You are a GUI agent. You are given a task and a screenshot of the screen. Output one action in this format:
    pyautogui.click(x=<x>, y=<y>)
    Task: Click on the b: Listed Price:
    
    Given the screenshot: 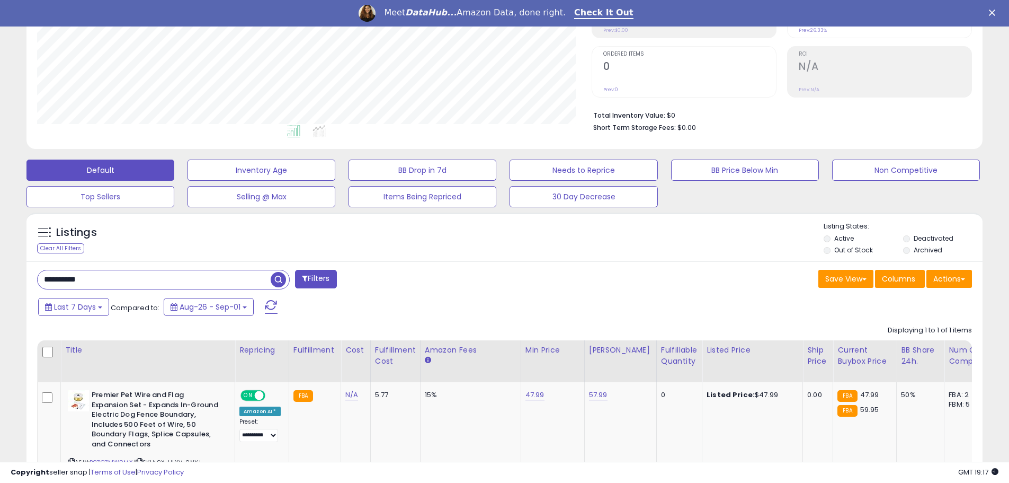 What is the action you would take?
    pyautogui.click(x=731, y=394)
    